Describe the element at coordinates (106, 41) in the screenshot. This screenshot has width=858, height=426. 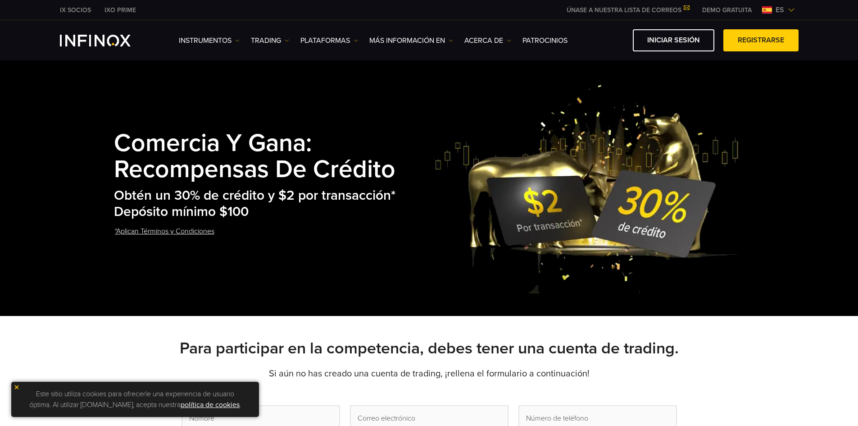
I see `a: INFINOX Logo` at that location.